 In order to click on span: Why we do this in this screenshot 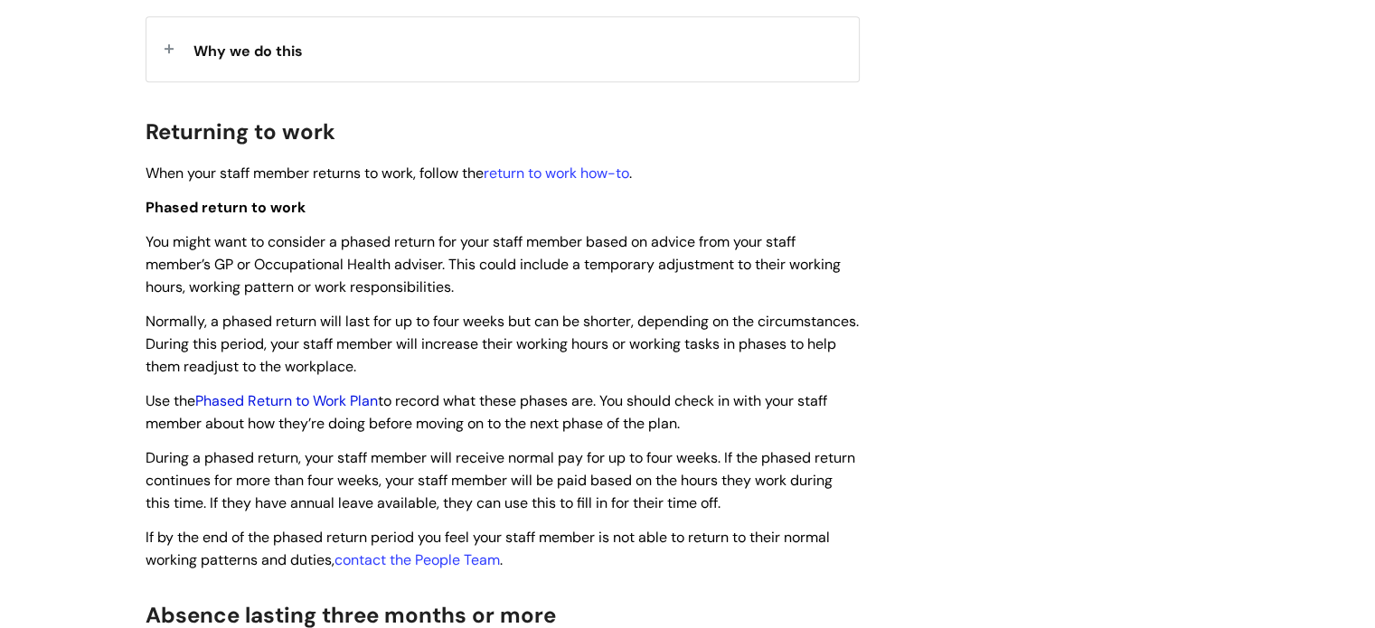, I will do `click(248, 51)`.